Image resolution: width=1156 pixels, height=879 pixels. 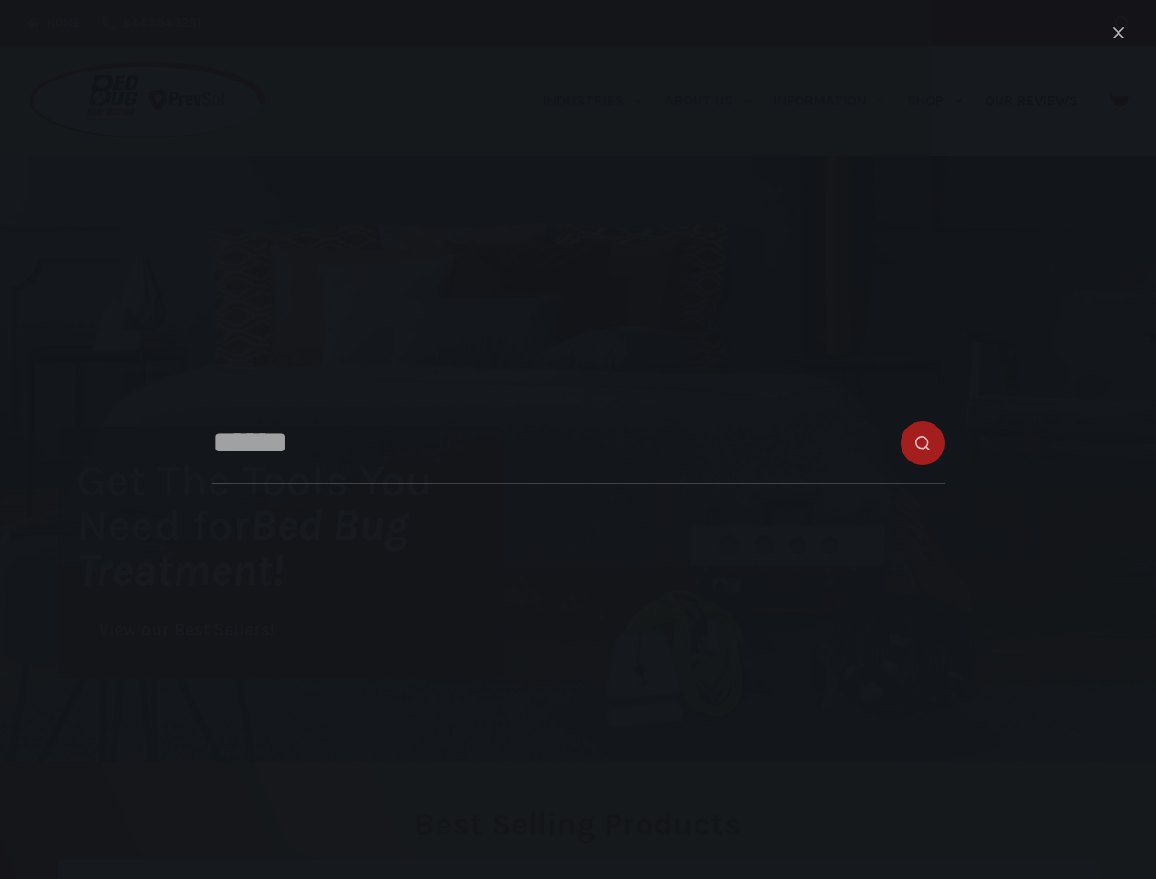 I want to click on h2: Best Selling Products, so click(x=577, y=824).